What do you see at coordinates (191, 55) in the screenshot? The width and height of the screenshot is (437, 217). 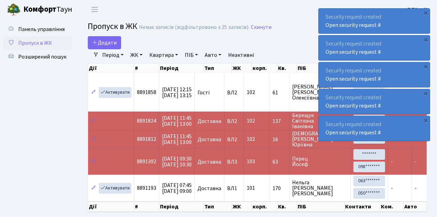 I see `a: ПІБ` at bounding box center [191, 55].